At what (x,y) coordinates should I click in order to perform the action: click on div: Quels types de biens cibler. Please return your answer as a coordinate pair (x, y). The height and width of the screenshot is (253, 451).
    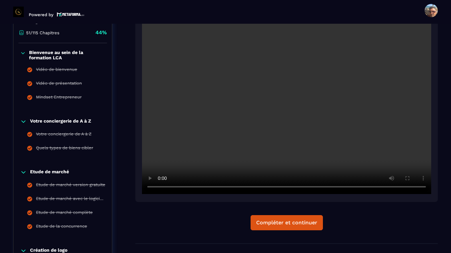
    Looking at the image, I should click on (64, 149).